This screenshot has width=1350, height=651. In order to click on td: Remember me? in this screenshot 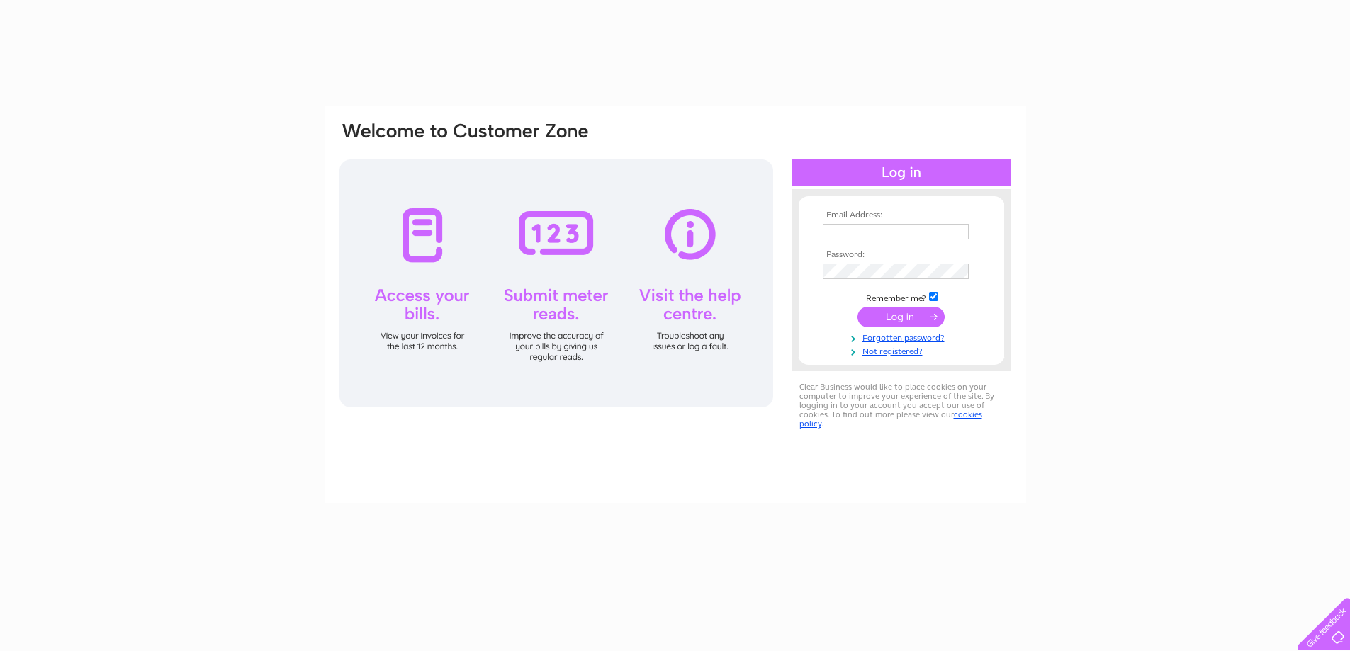, I will do `click(901, 297)`.